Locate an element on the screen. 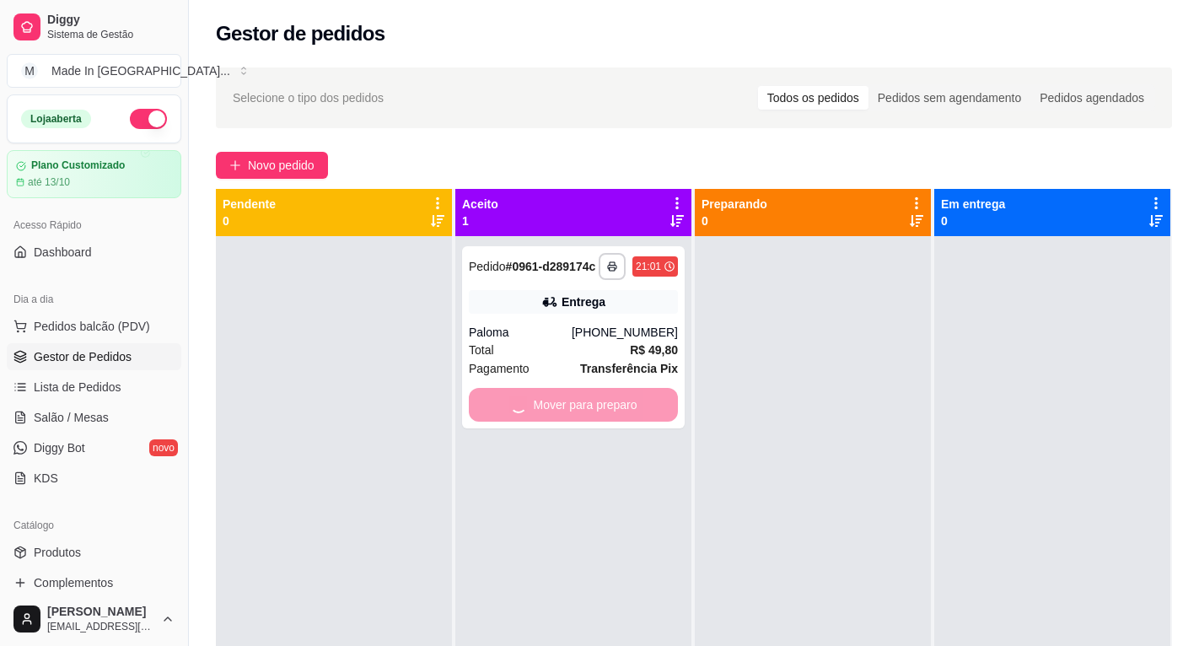 Image resolution: width=1199 pixels, height=646 pixels. button: Select a team is located at coordinates (94, 71).